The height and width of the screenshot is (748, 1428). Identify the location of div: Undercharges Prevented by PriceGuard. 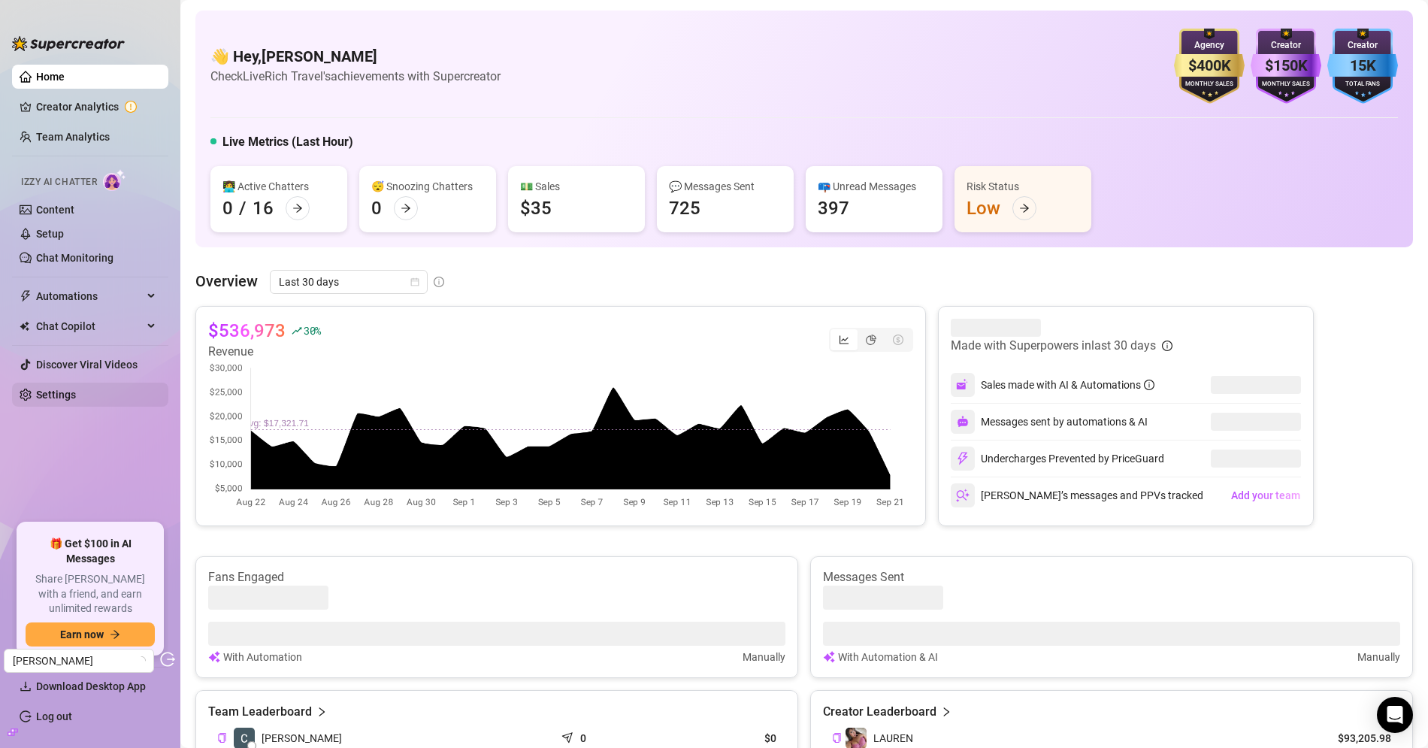
(1057, 458).